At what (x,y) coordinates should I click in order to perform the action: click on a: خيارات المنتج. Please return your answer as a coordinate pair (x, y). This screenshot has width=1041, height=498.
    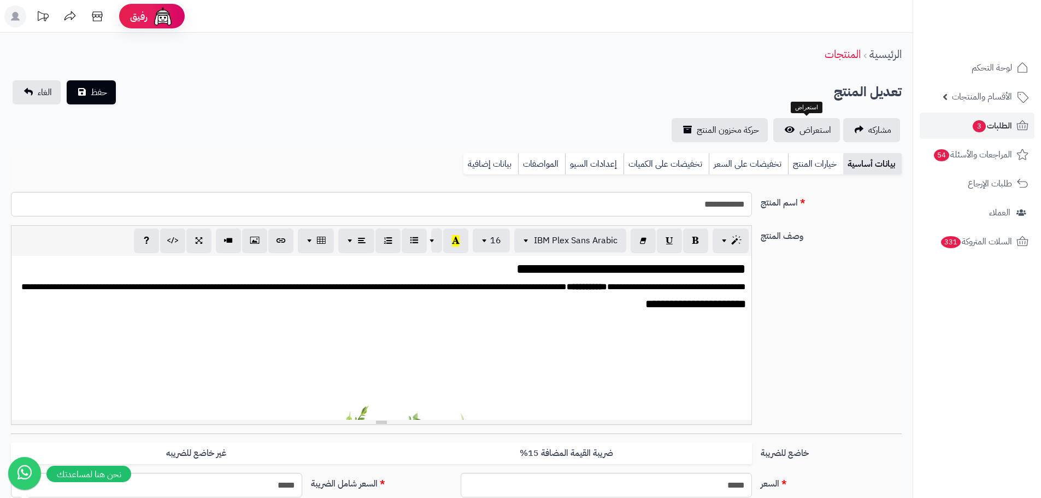
    Looking at the image, I should click on (815, 164).